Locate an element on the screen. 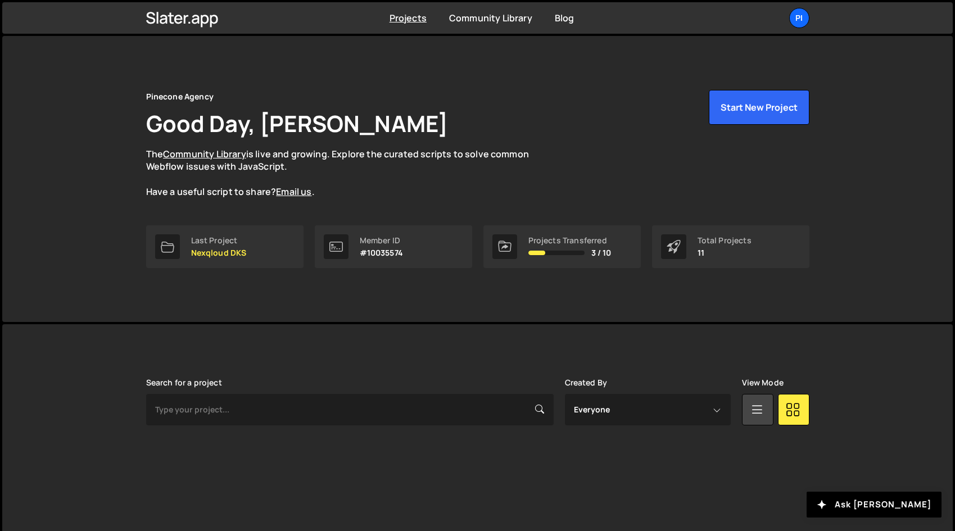 This screenshot has height=531, width=955. a: Blog is located at coordinates (564, 18).